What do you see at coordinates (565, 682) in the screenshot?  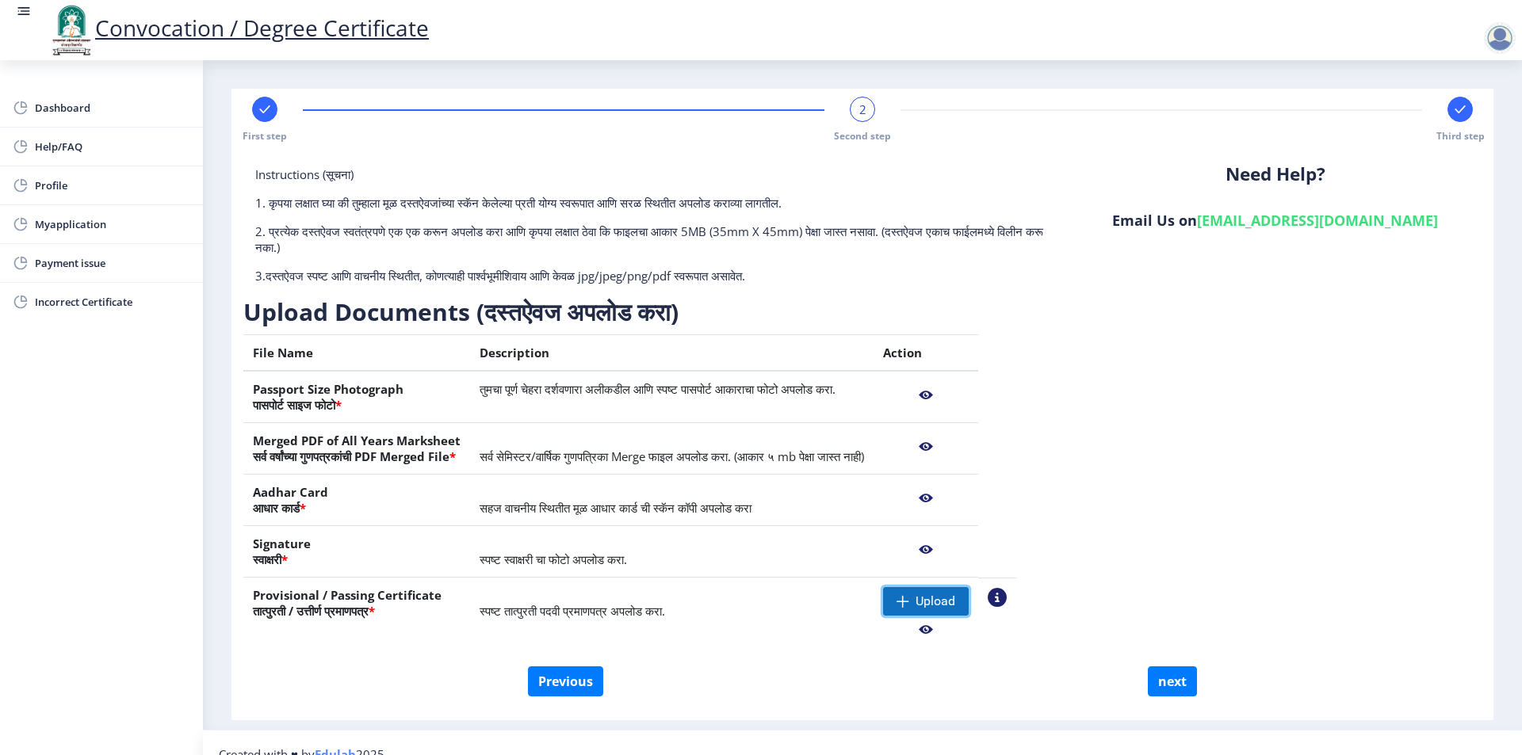 I see `button: Previous` at bounding box center [565, 682].